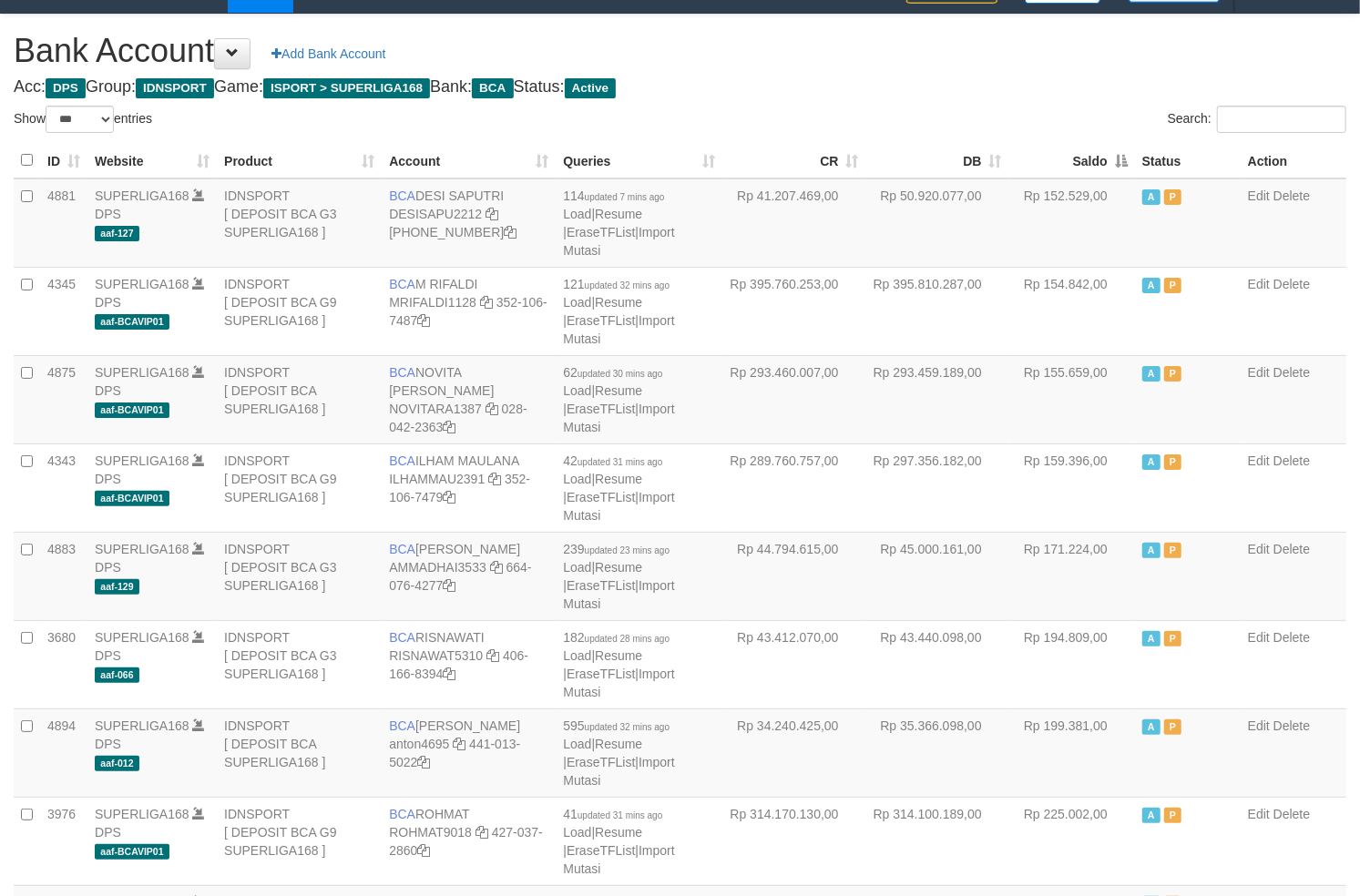 This screenshot has height=896, width=1360. I want to click on a: Copy 3521067487 to clipboard, so click(424, 321).